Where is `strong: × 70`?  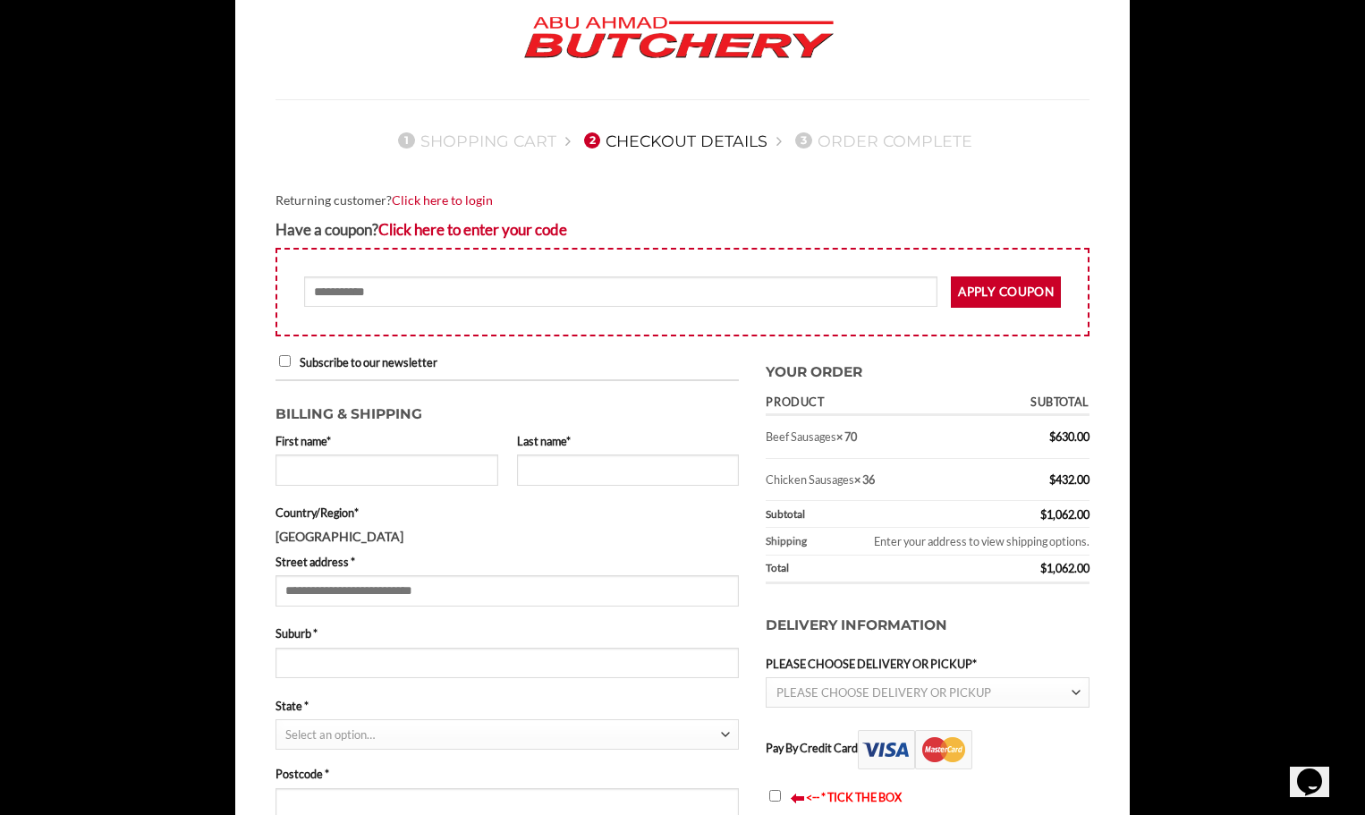
strong: × 70 is located at coordinates (846, 436).